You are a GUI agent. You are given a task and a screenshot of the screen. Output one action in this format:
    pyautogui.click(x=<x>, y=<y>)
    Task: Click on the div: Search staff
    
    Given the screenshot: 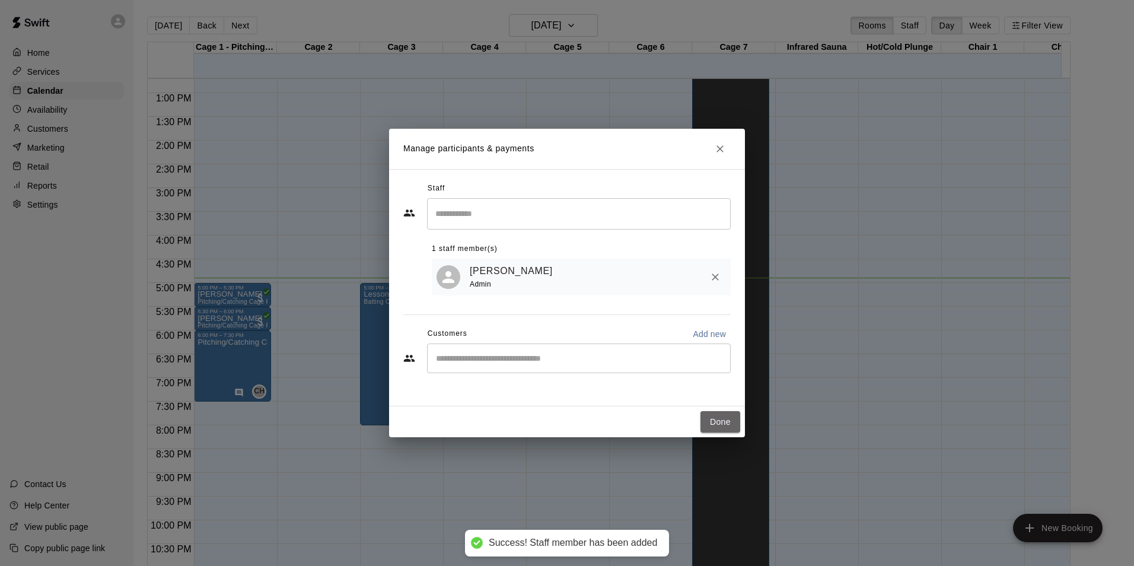 What is the action you would take?
    pyautogui.click(x=579, y=214)
    